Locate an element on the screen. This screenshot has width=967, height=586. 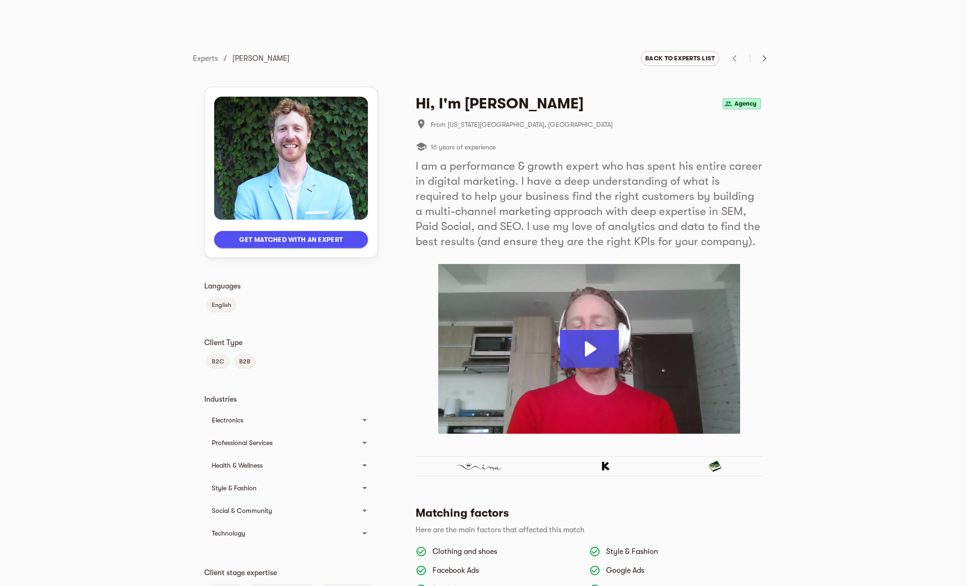
p: Client Type is located at coordinates (291, 343).